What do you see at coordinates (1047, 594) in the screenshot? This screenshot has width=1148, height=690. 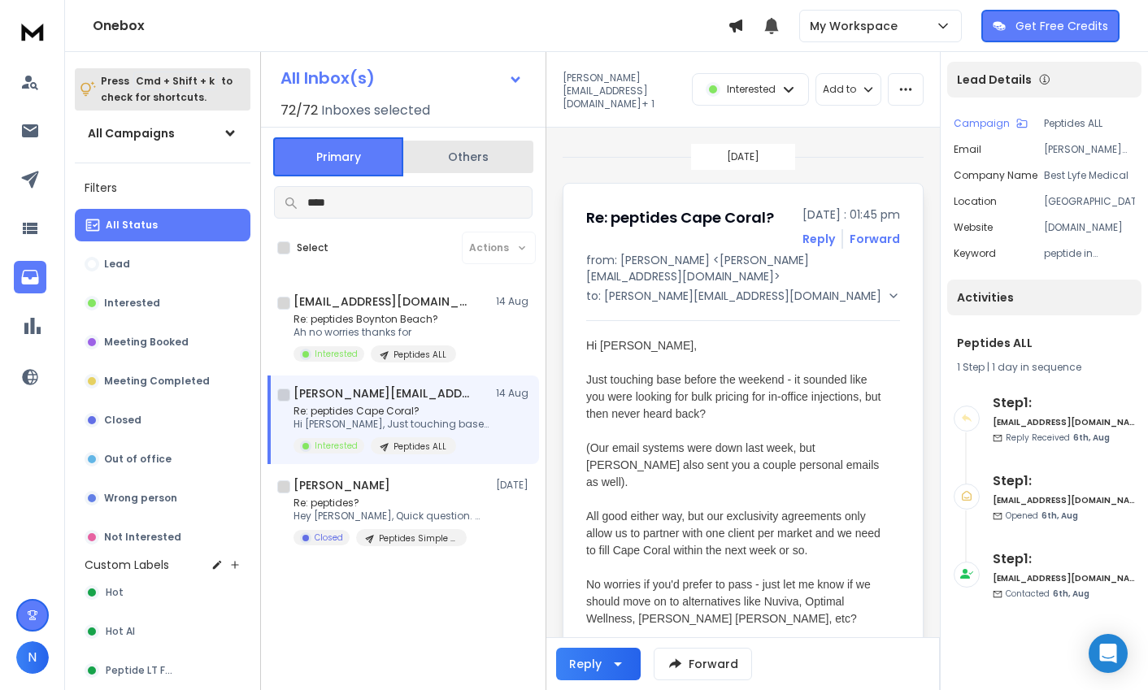 I see `p: Contacted` at bounding box center [1047, 594].